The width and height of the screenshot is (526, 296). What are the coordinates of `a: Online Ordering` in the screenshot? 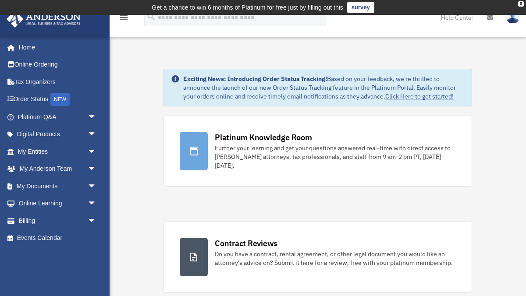 It's located at (58, 65).